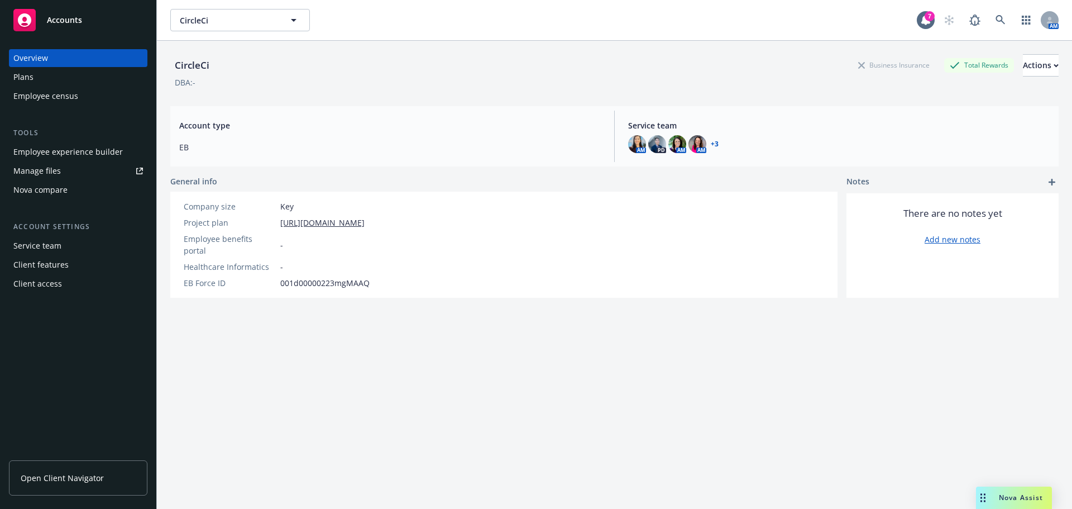  What do you see at coordinates (949, 20) in the screenshot?
I see `a: Start snowing` at bounding box center [949, 20].